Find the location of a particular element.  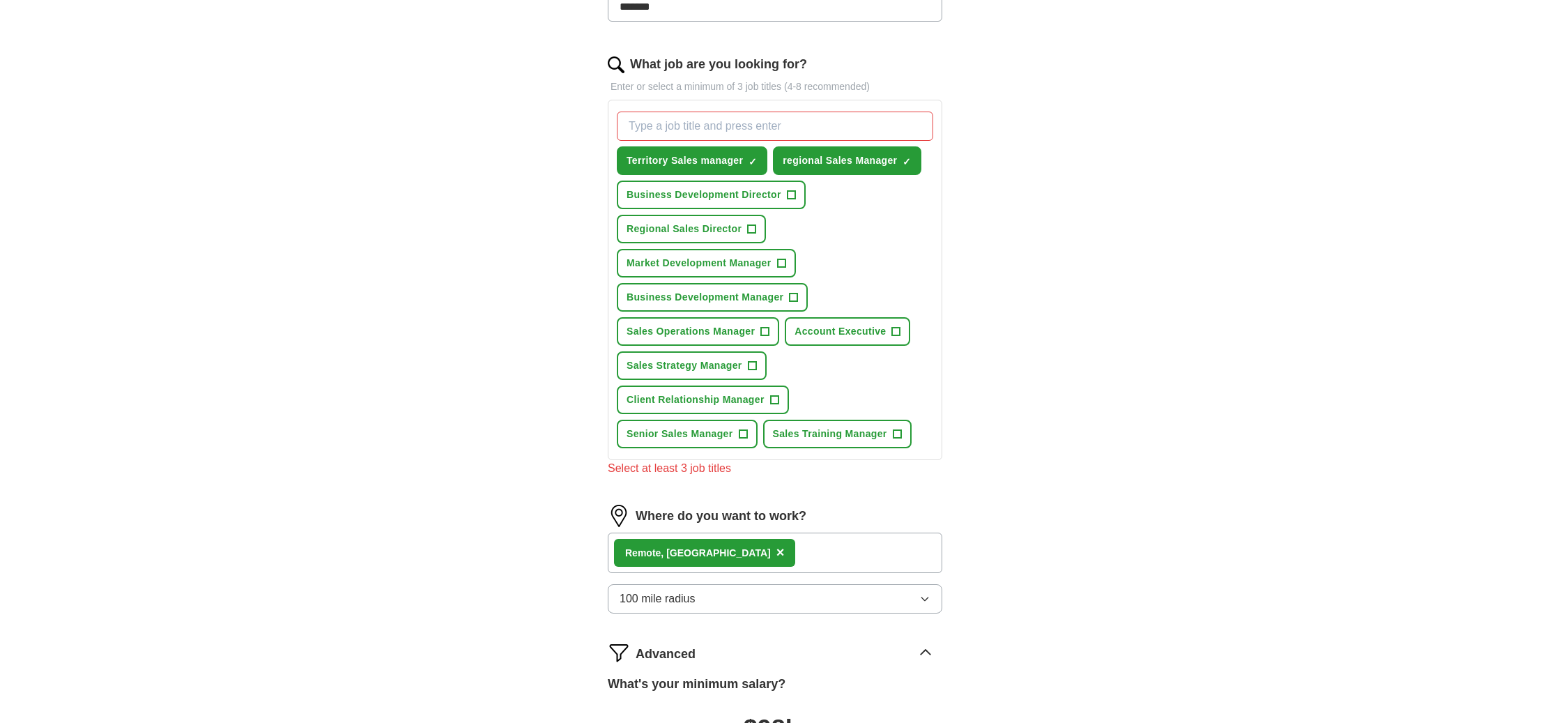

img: search.png is located at coordinates (616, 65).